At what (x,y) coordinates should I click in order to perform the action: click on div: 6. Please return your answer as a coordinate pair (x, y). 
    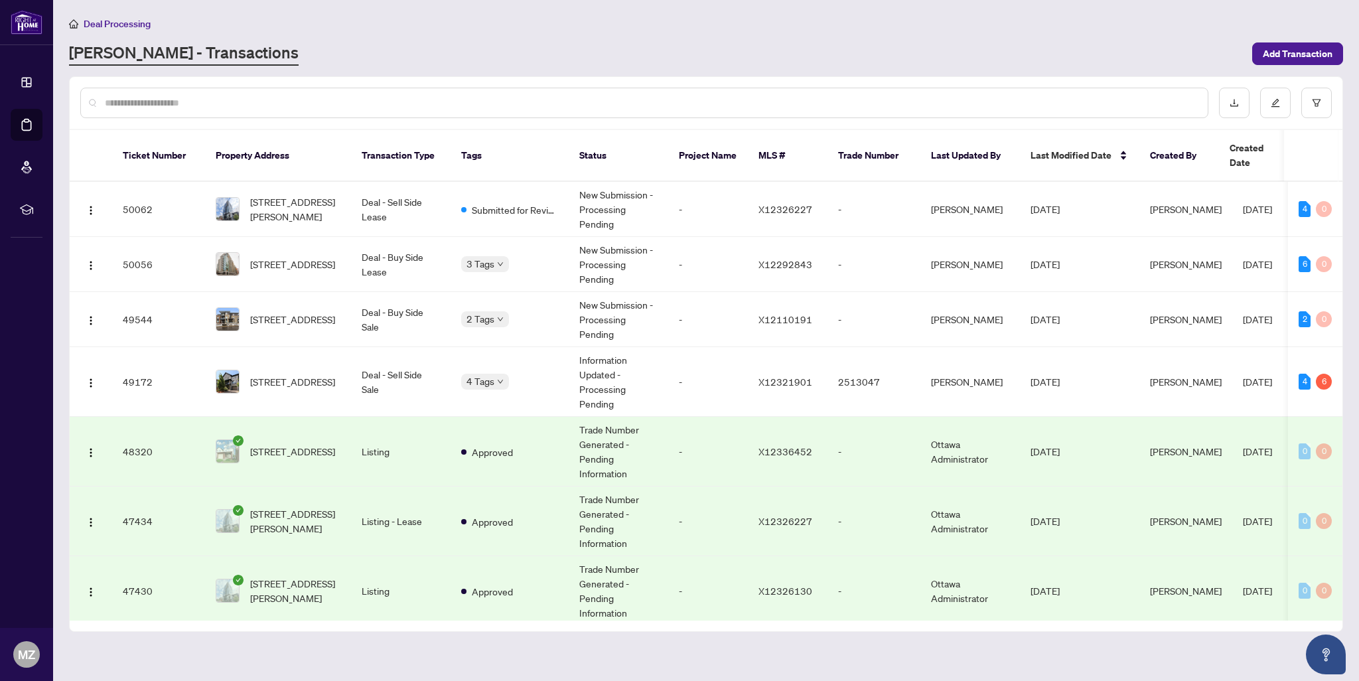
    Looking at the image, I should click on (1324, 382).